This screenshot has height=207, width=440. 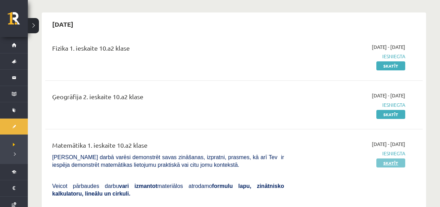 I want to click on b: vari izmantot, so click(x=138, y=186).